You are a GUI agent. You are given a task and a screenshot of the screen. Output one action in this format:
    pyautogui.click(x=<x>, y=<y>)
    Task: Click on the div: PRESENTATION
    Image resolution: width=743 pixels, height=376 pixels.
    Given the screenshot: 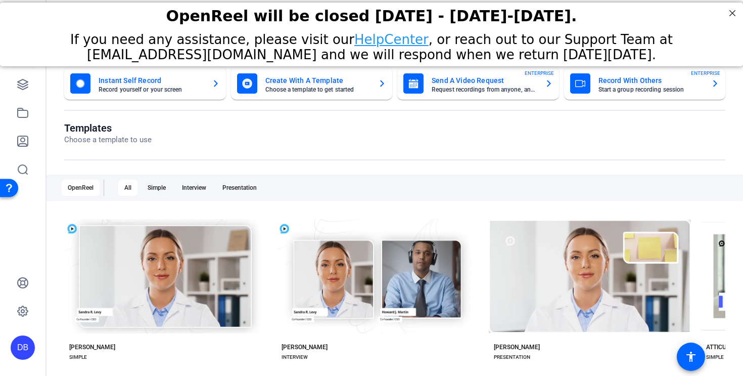 What is the action you would take?
    pyautogui.click(x=512, y=357)
    